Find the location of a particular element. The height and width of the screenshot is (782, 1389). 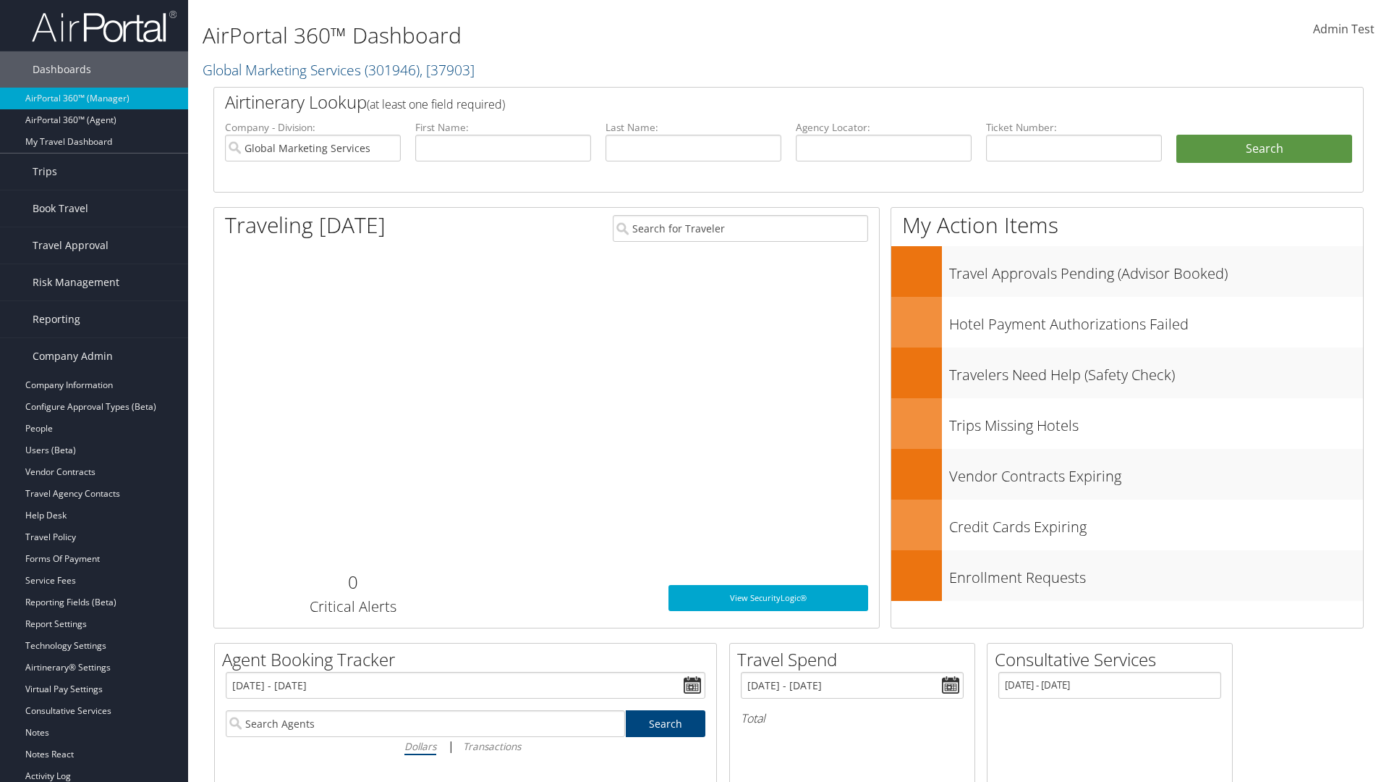

span: (at least one field required) is located at coordinates (436, 104).